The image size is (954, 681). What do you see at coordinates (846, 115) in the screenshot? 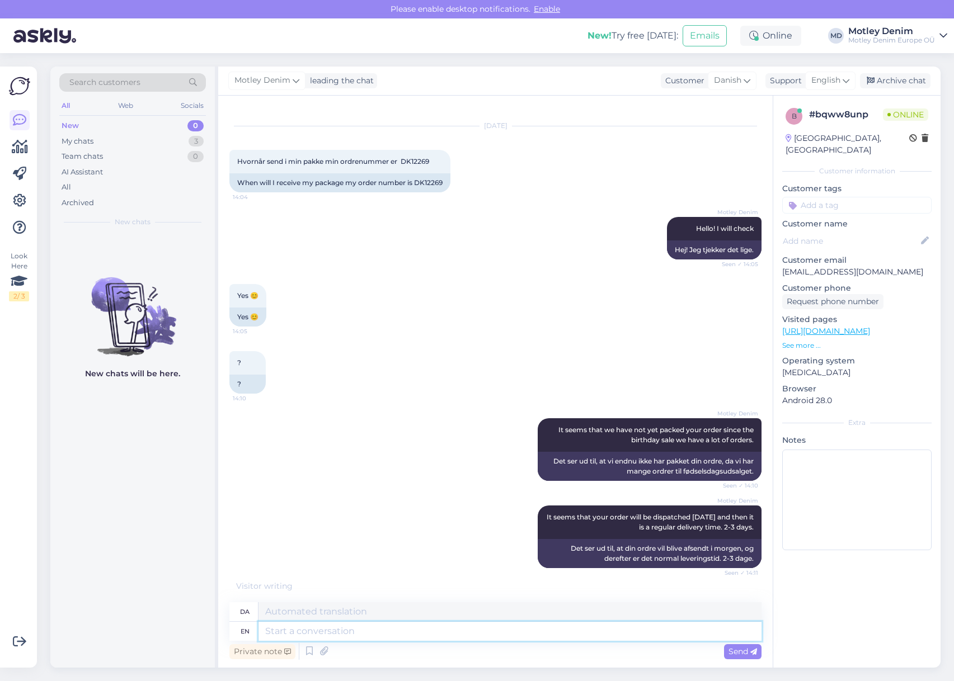
I see `div: # bqww8unp` at bounding box center [846, 115].